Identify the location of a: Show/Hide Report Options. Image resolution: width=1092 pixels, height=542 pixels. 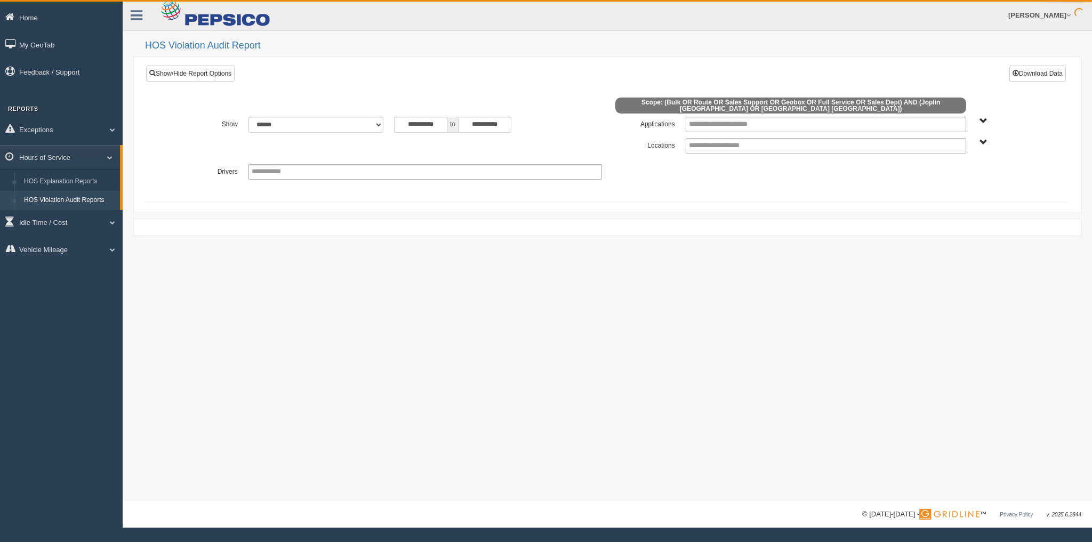
(190, 74).